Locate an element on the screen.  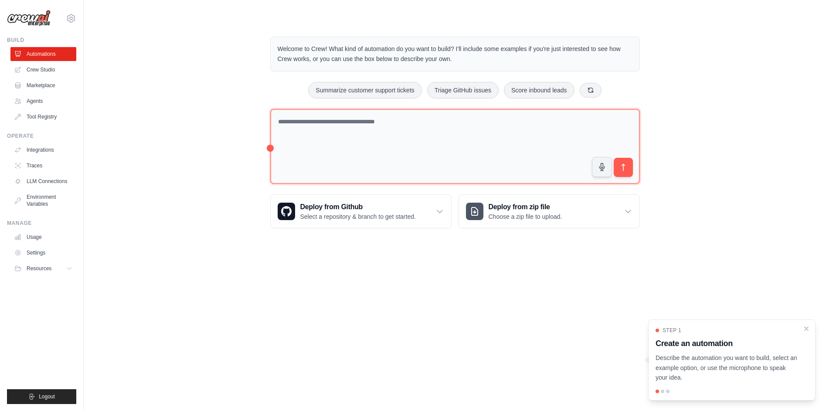
a: Environment Variables is located at coordinates (43, 201).